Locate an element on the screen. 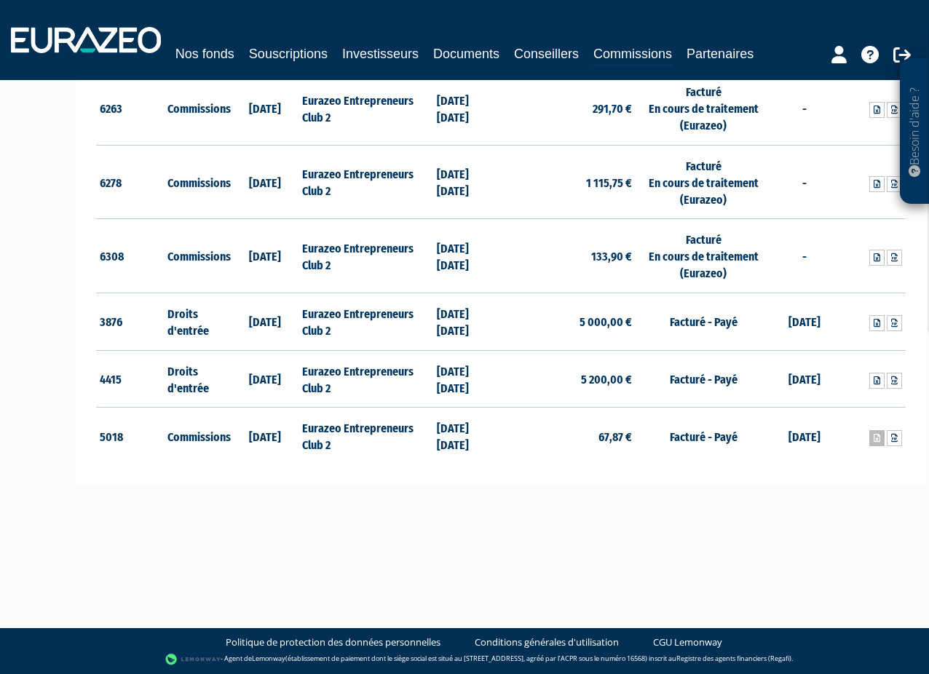 Image resolution: width=929 pixels, height=674 pixels. a: Nos fonds is located at coordinates (205, 54).